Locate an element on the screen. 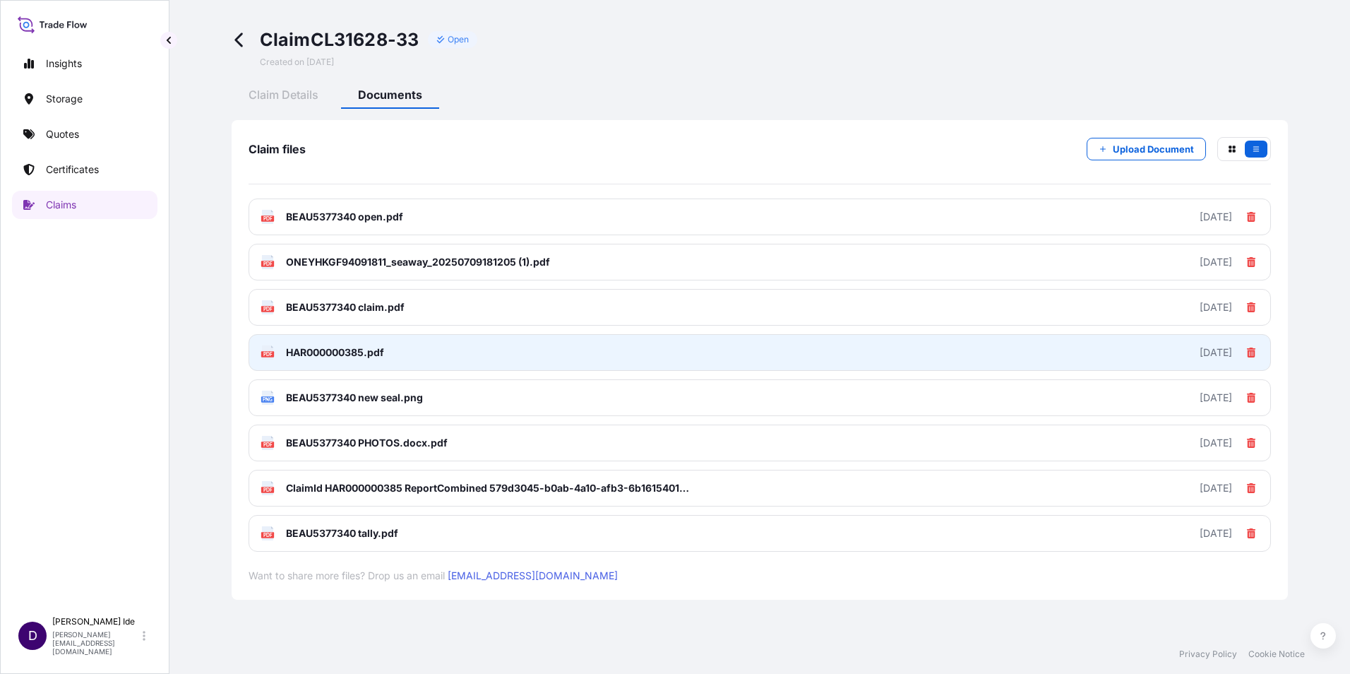 The image size is (1350, 674). p: Upload Document is located at coordinates (1153, 149).